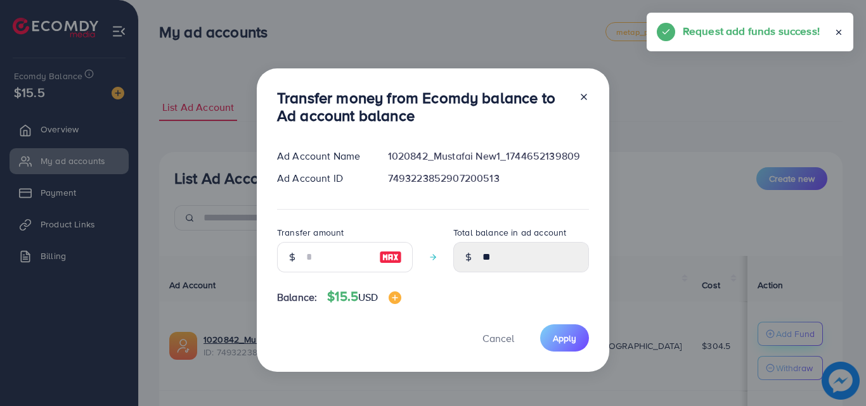  Describe the element at coordinates (322, 178) in the screenshot. I see `div: Ad Account ID` at that location.